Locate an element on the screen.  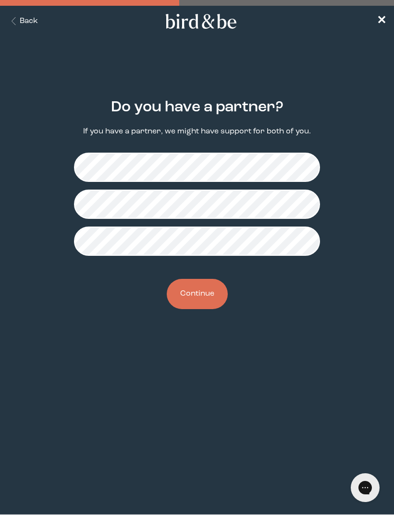
p: If you have a partner, we might have support for both of you. is located at coordinates (197, 132).